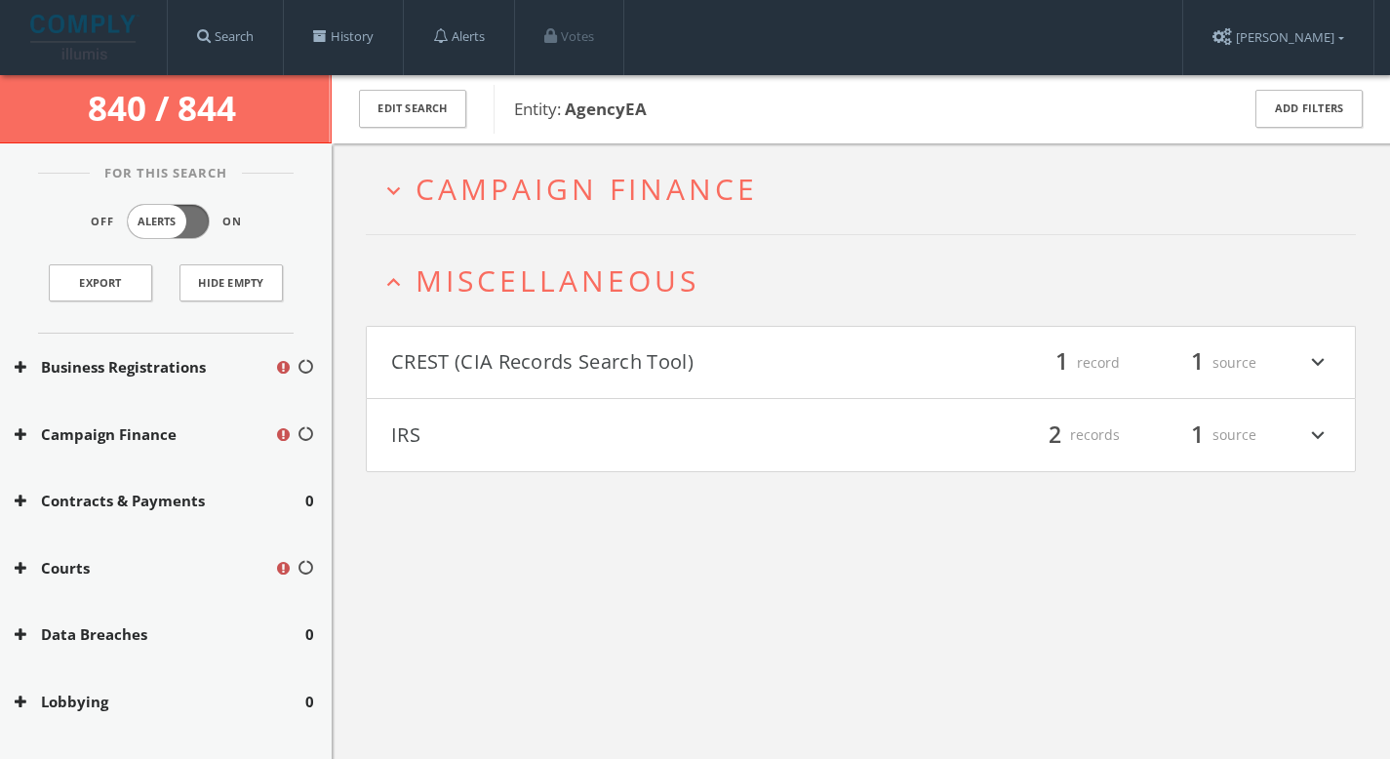 The width and height of the screenshot is (1390, 759). I want to click on i: expand_less, so click(393, 282).